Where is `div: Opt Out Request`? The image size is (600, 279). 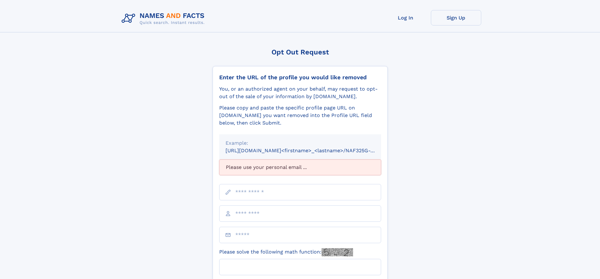
div: Opt Out Request is located at coordinates (300, 52).